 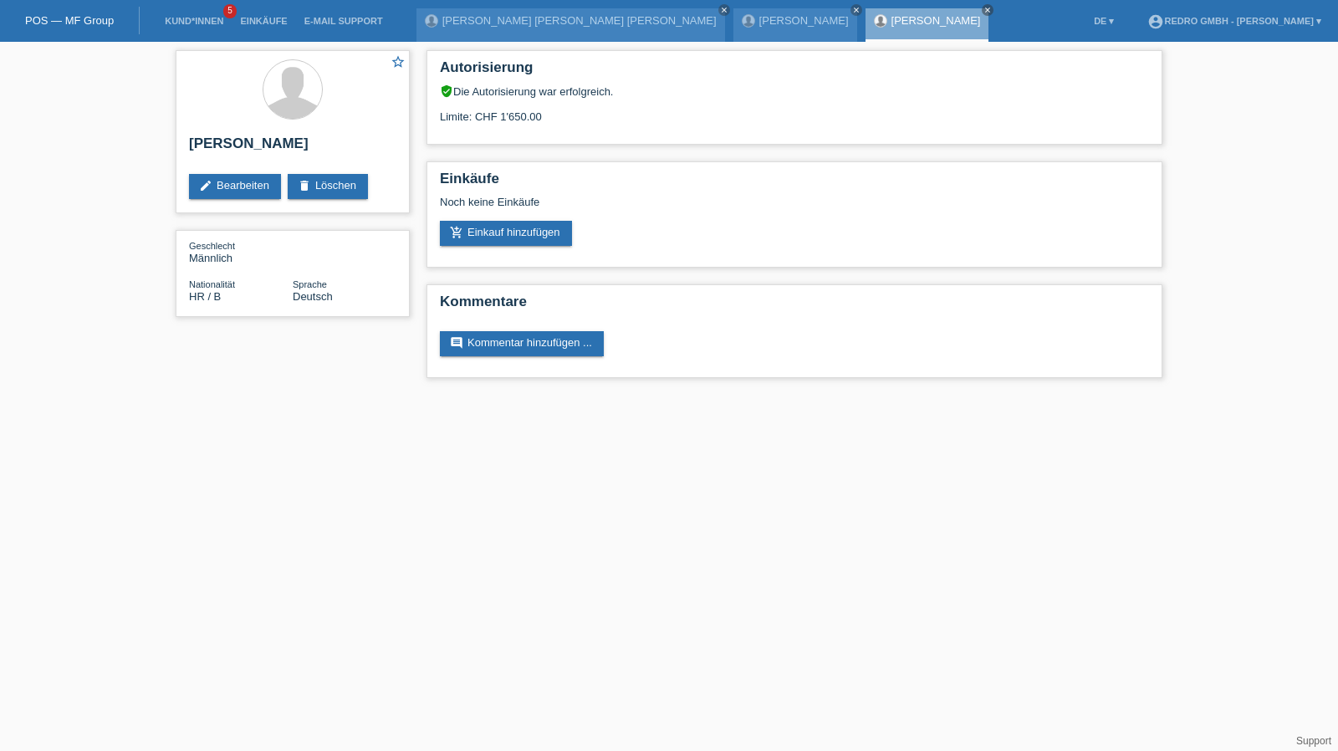 What do you see at coordinates (1155, 22) in the screenshot?
I see `i: account_circle` at bounding box center [1155, 22].